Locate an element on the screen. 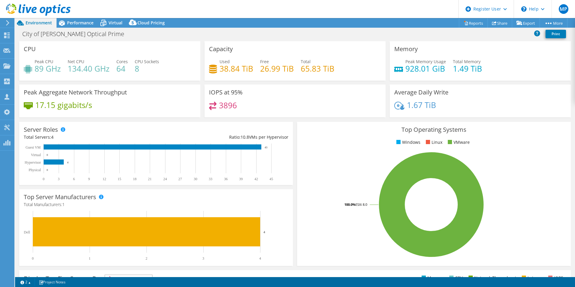 Image resolution: width=575 pixels, height=287 pixels. li: Linux is located at coordinates (433, 142).